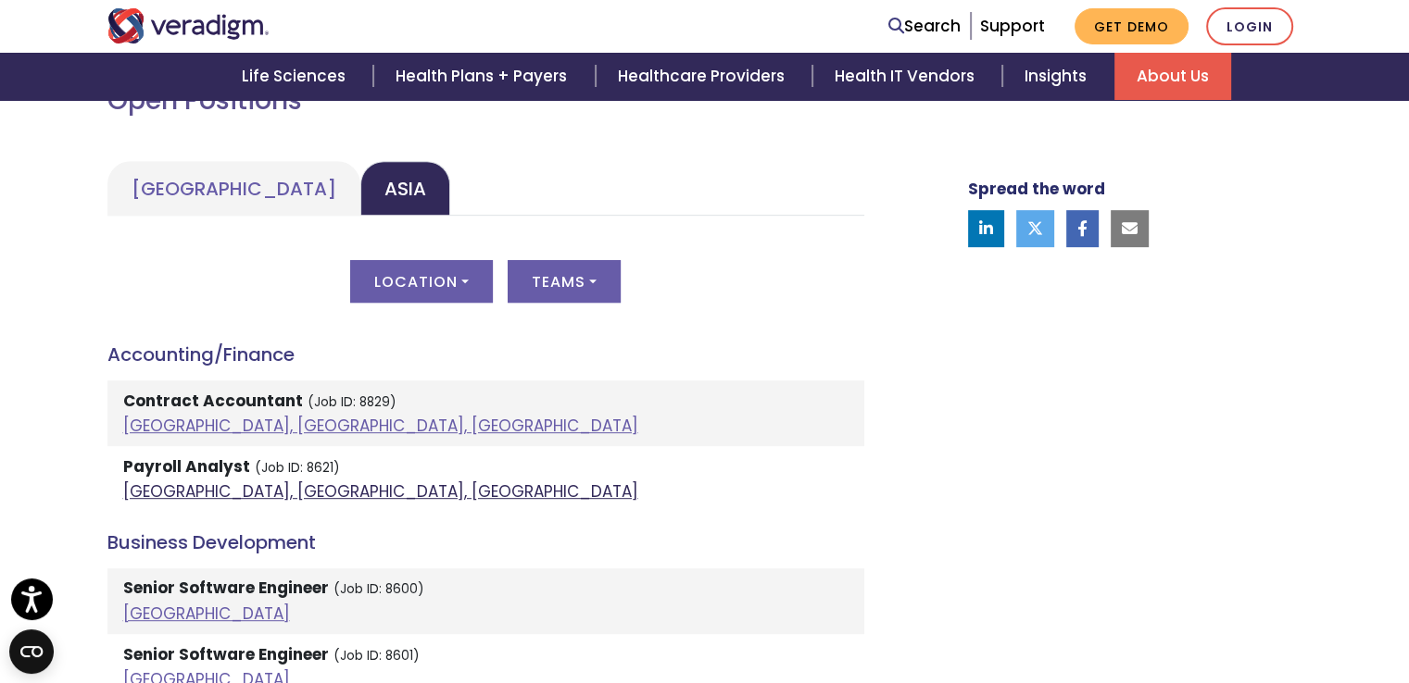  Describe the element at coordinates (483, 76) in the screenshot. I see `a: Health Plans + Payers` at that location.